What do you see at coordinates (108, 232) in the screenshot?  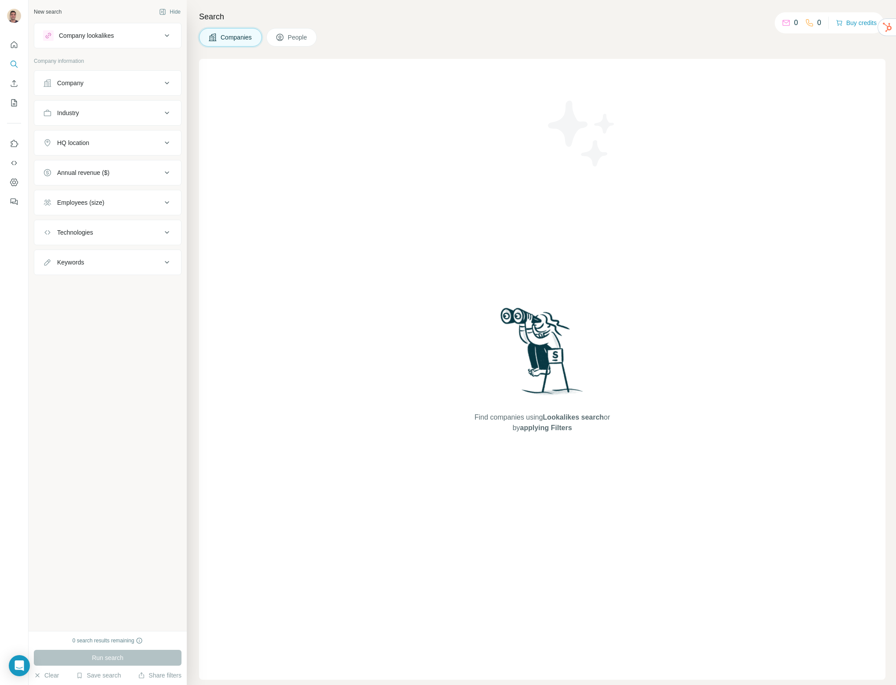 I see `button: Technologies` at bounding box center [108, 232].